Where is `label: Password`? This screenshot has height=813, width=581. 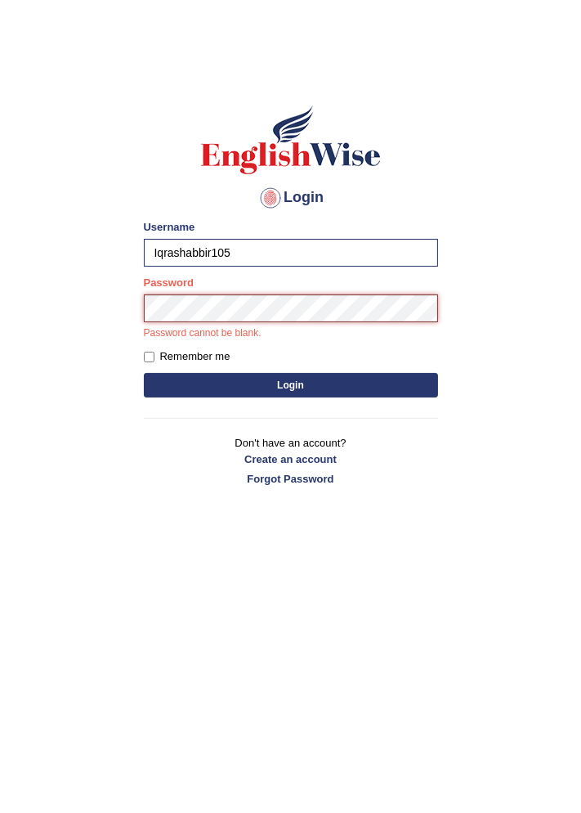 label: Password is located at coordinates (168, 282).